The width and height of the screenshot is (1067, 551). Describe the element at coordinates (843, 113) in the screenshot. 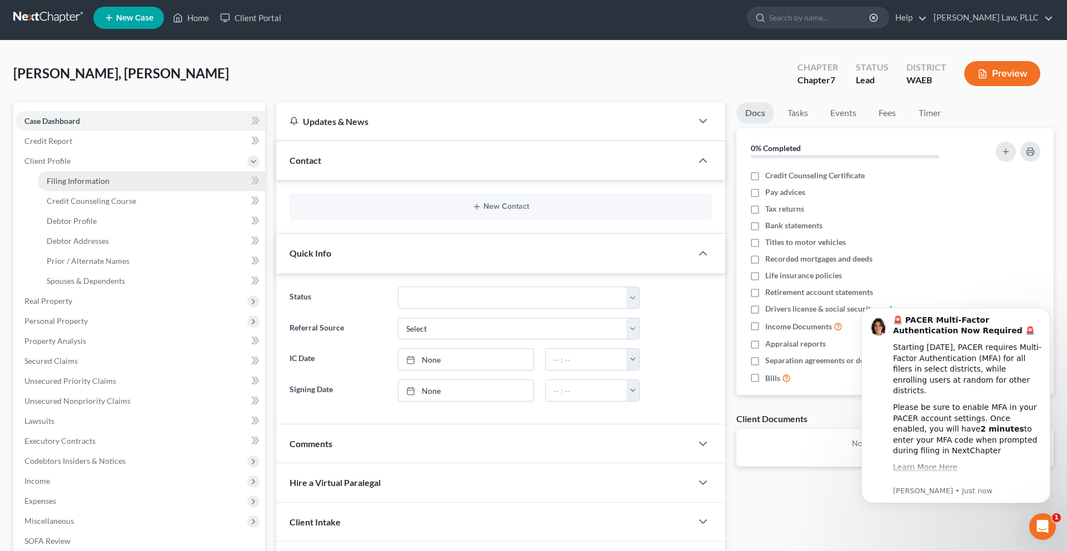

I see `a: Events` at that location.